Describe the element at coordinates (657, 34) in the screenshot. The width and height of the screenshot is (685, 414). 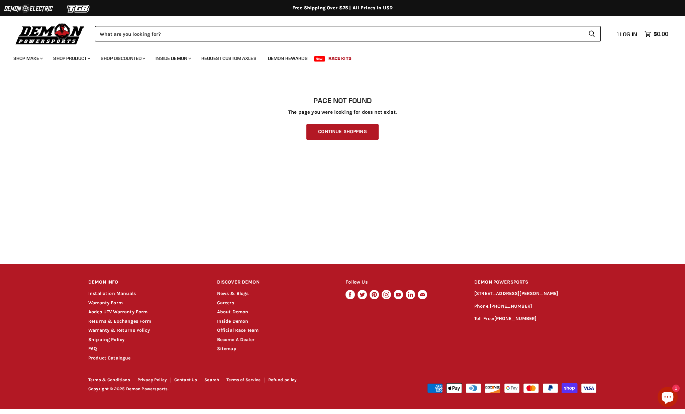
I see `a: $0.00` at that location.